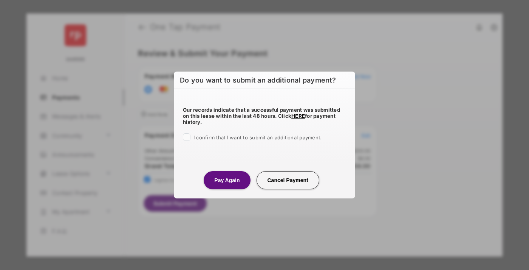 This screenshot has height=270, width=529. Describe the element at coordinates (265, 80) in the screenshot. I see `h2: Do you want to submit an additional payment?` at that location.